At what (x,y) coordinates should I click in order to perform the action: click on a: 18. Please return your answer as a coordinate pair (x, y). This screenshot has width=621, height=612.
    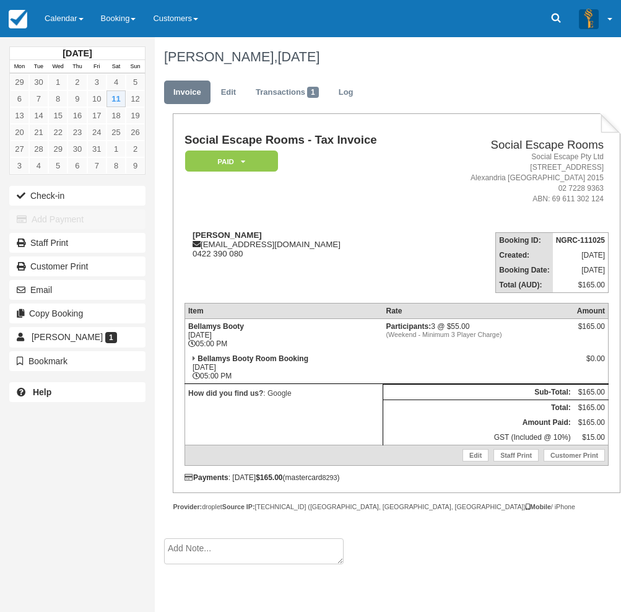
    Looking at the image, I should click on (116, 115).